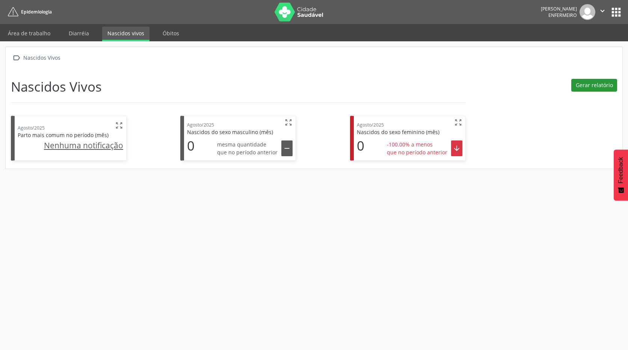  I want to click on a: Gerar relatório, so click(594, 85).